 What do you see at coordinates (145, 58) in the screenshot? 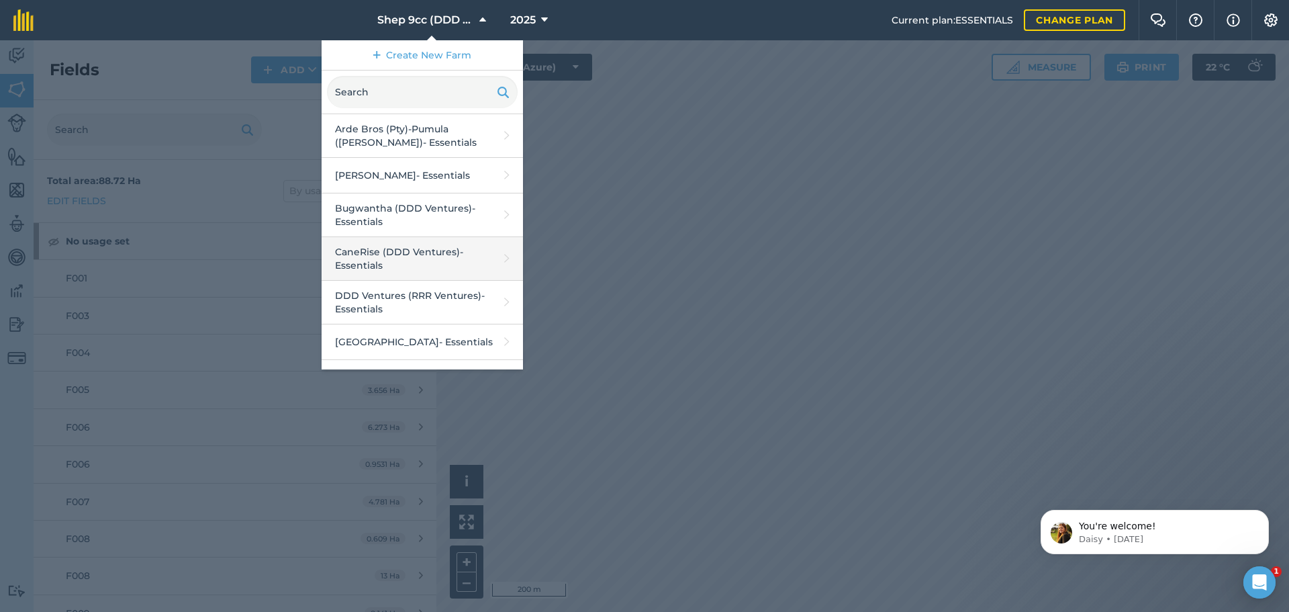
I see `p: Message from Daisy, sent 2w ago` at bounding box center [145, 58].